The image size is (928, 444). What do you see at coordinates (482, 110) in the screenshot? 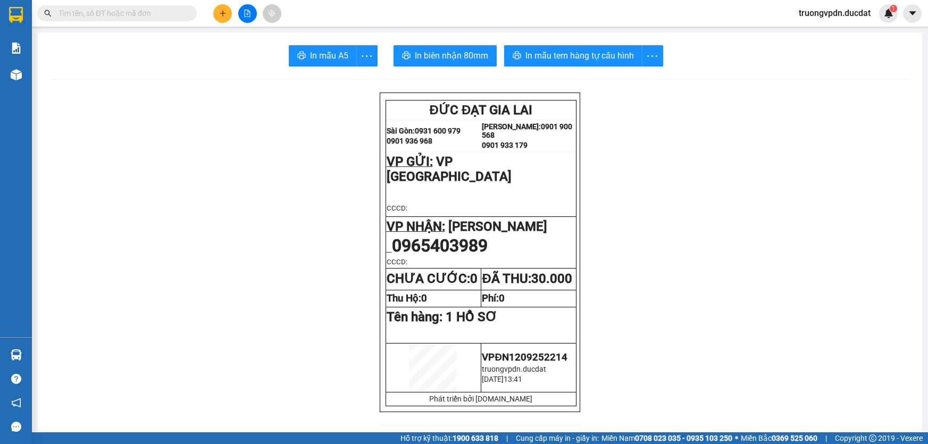
I see `span: ĐỨC ĐẠT GIA LAI` at bounding box center [482, 110].